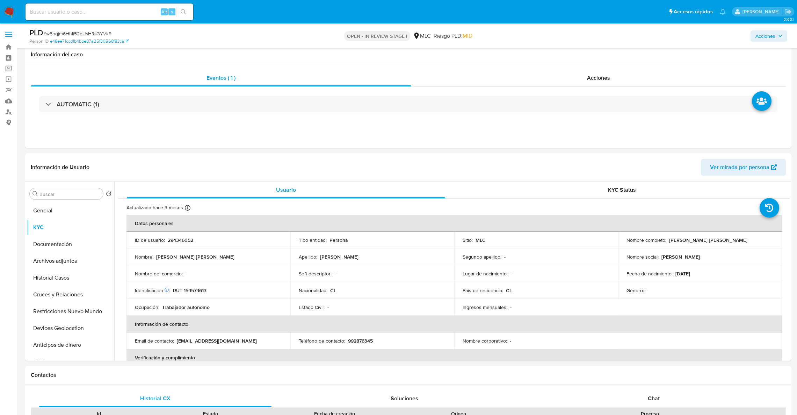 Image resolution: width=797 pixels, height=415 pixels. I want to click on p: País de residencia :, so click(483, 290).